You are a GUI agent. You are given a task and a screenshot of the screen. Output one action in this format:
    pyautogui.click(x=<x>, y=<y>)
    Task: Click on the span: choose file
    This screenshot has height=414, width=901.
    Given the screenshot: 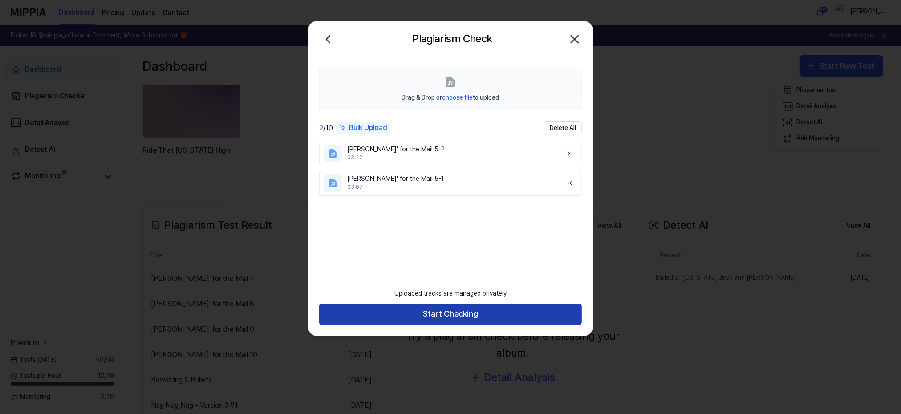 What is the action you would take?
    pyautogui.click(x=458, y=98)
    